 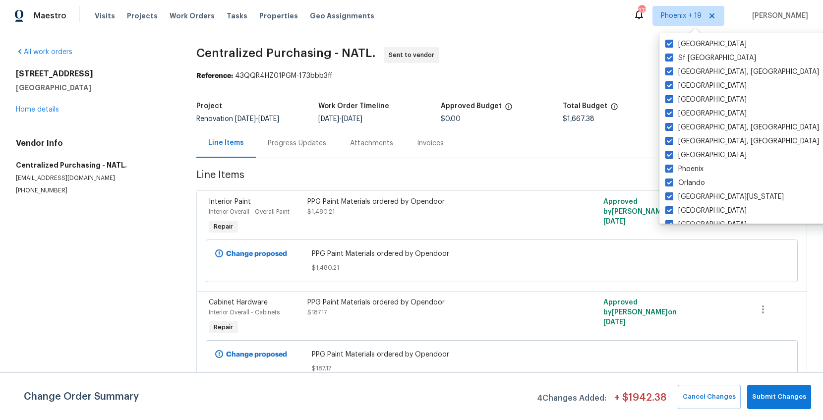 I want to click on div: 273, so click(x=641, y=11).